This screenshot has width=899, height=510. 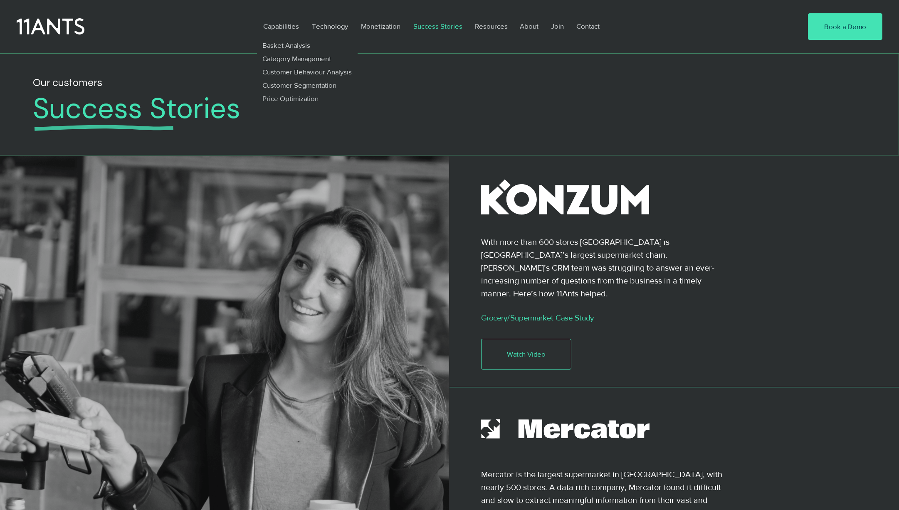 What do you see at coordinates (438, 26) in the screenshot?
I see `p: Success Stories` at bounding box center [438, 26].